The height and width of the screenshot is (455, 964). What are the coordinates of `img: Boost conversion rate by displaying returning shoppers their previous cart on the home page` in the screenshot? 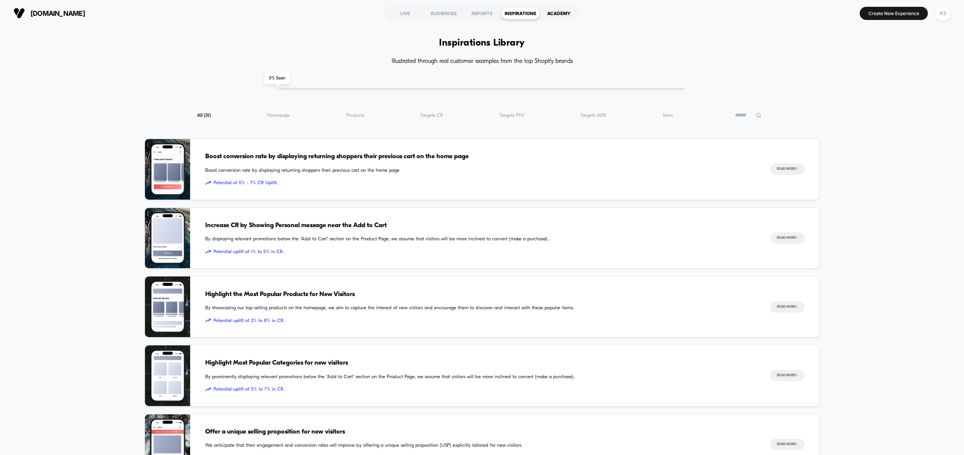 It's located at (168, 169).